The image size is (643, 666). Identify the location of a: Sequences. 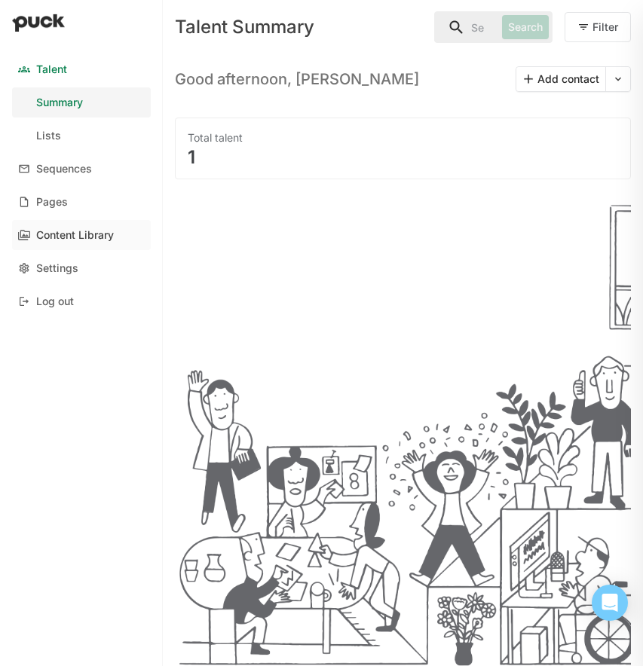
(81, 169).